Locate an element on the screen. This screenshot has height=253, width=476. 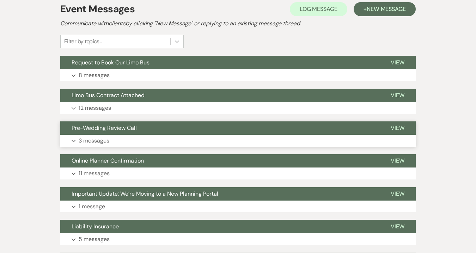
p: 1 message is located at coordinates (92, 207).